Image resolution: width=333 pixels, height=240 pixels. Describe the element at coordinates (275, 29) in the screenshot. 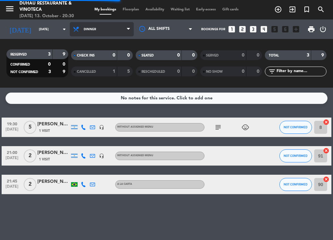

I see `i: looks_5` at that location.